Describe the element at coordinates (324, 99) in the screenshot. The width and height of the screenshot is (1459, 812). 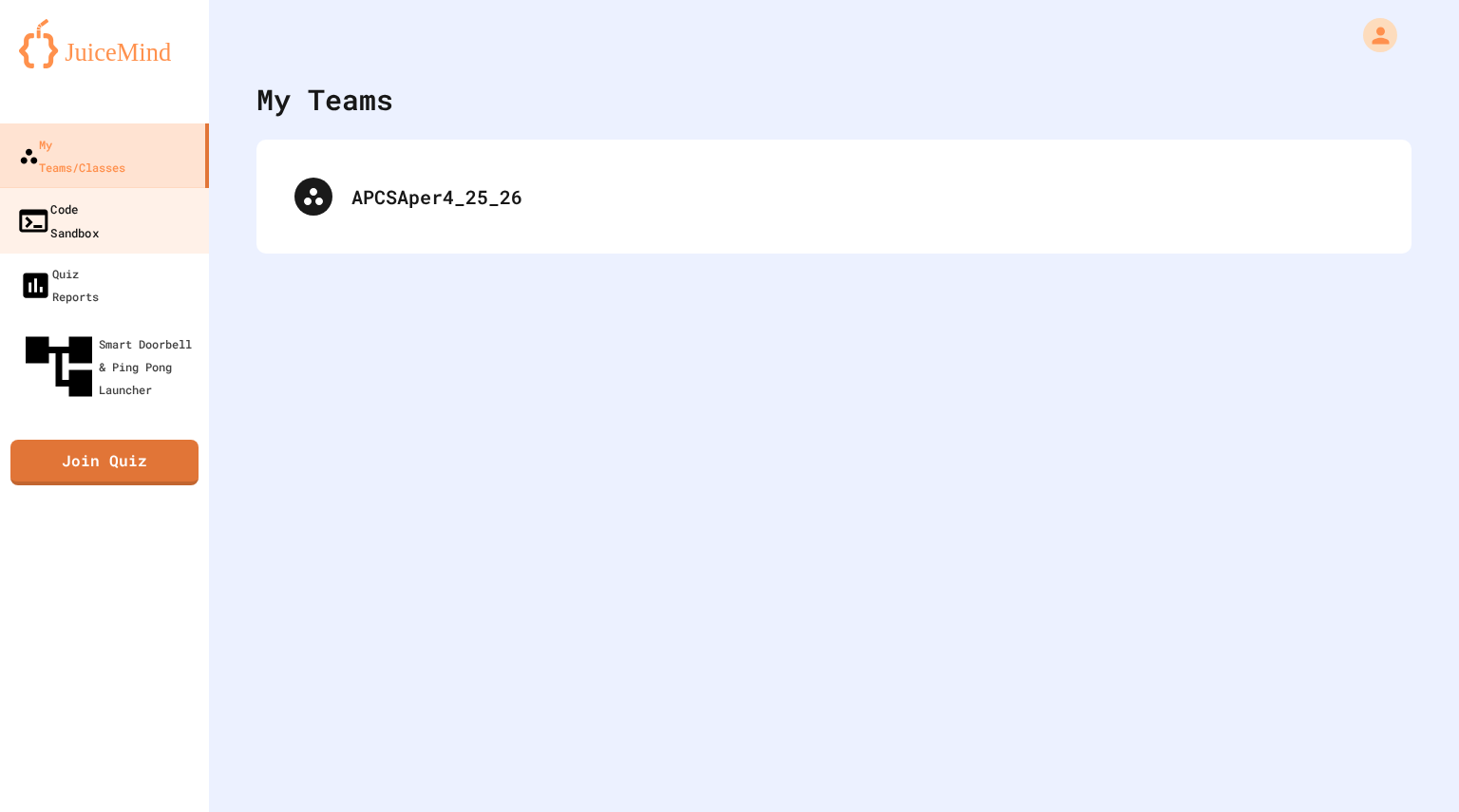
I see `div: My Teams` at that location.